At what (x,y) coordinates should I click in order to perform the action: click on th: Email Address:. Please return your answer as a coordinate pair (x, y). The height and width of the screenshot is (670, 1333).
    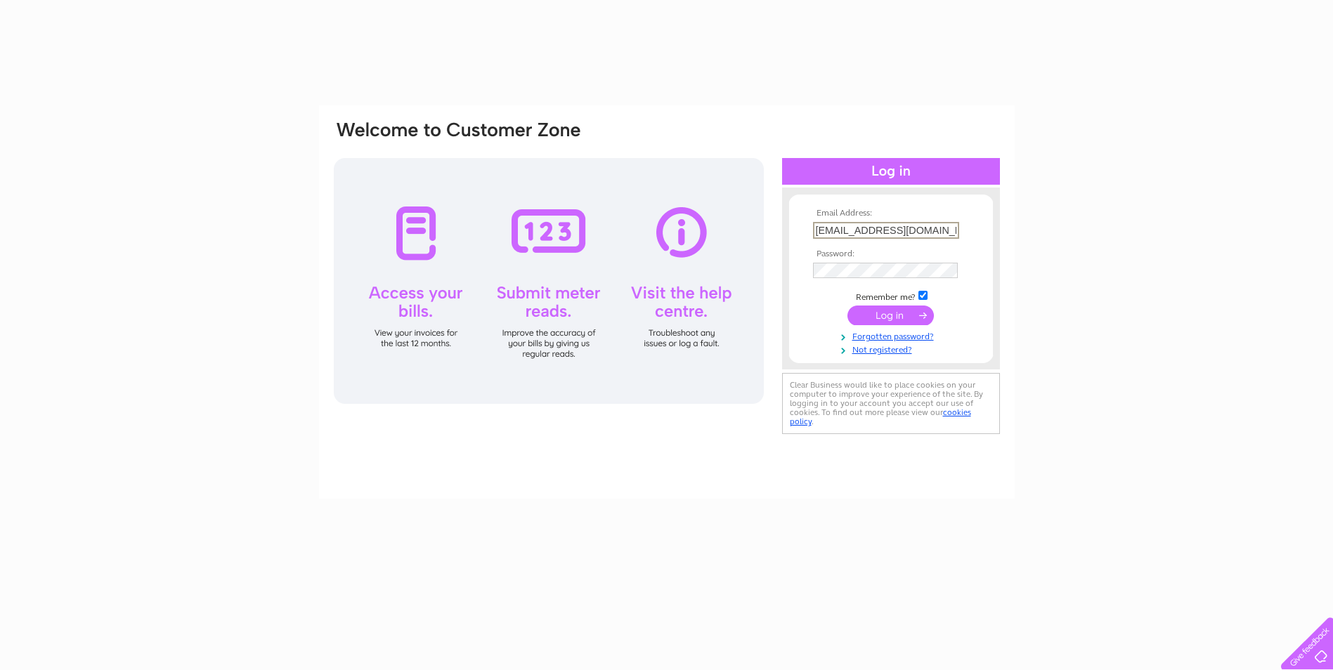
    Looking at the image, I should click on (891, 214).